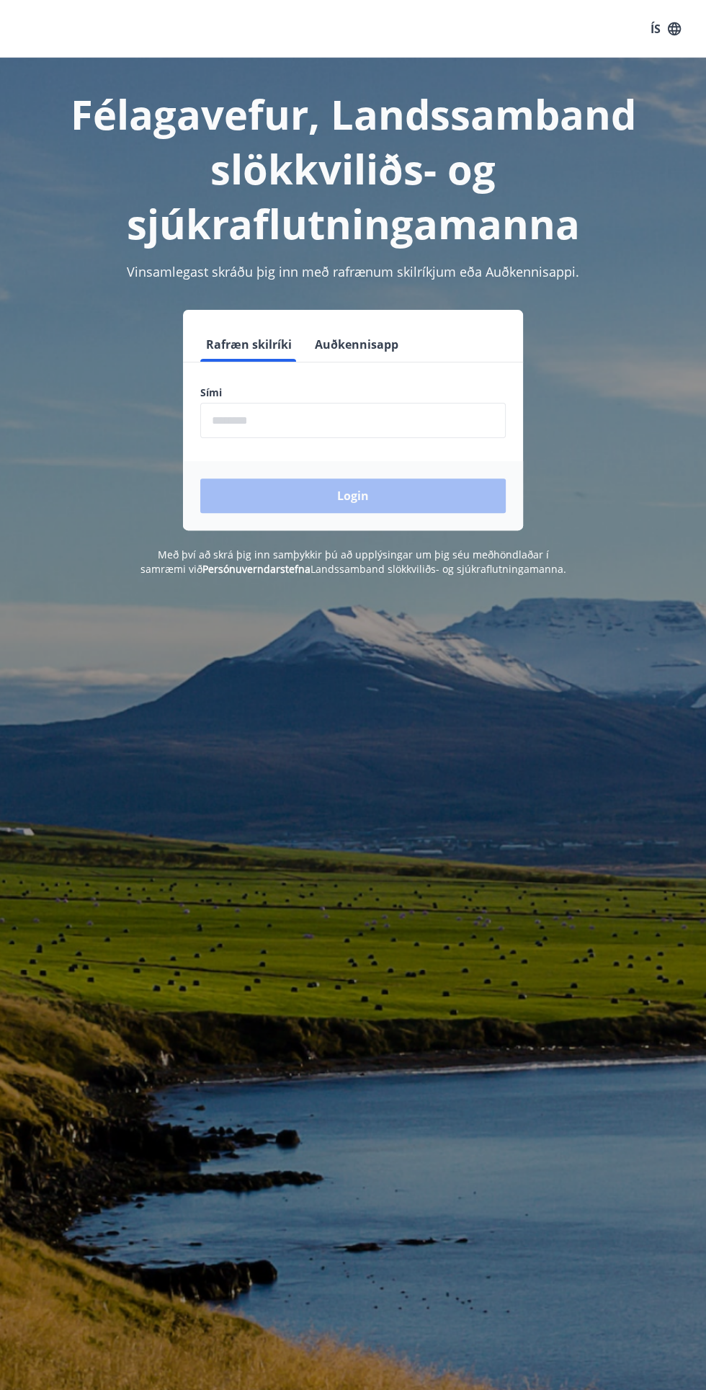  Describe the element at coordinates (353, 561) in the screenshot. I see `span: Með því að skrá þig inn samþykkir þú að upplýsingar um þig séu meðhöndlaðar í samræmi við Landssa...` at that location.